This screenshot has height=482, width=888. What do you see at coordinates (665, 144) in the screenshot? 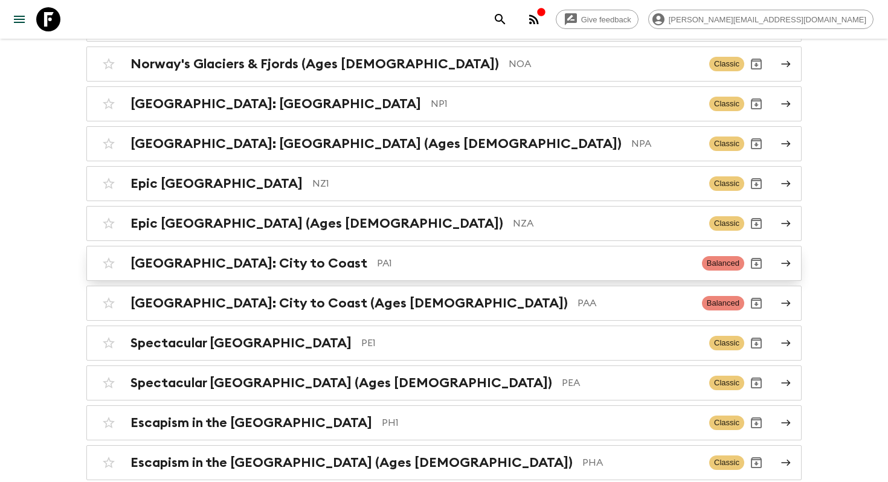
I see `p: NPA` at bounding box center [665, 144].